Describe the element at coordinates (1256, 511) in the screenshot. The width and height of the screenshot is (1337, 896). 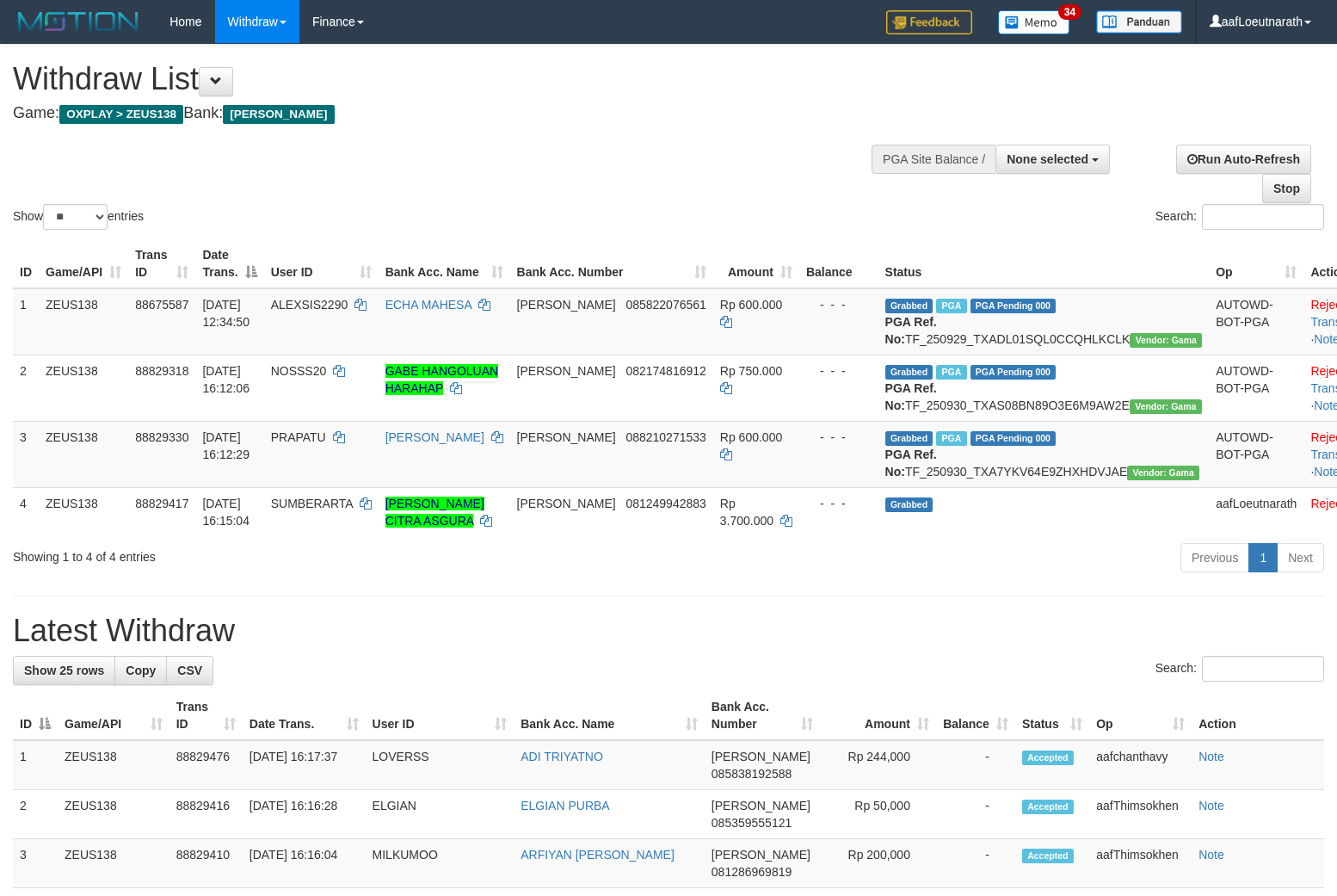
I see `td: aafLoeutnarath` at that location.